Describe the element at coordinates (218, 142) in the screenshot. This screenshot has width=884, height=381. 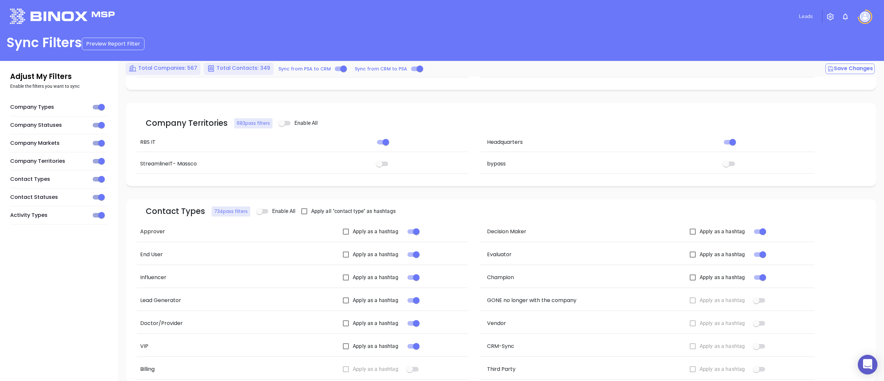
I see `p: RBS IT` at that location.